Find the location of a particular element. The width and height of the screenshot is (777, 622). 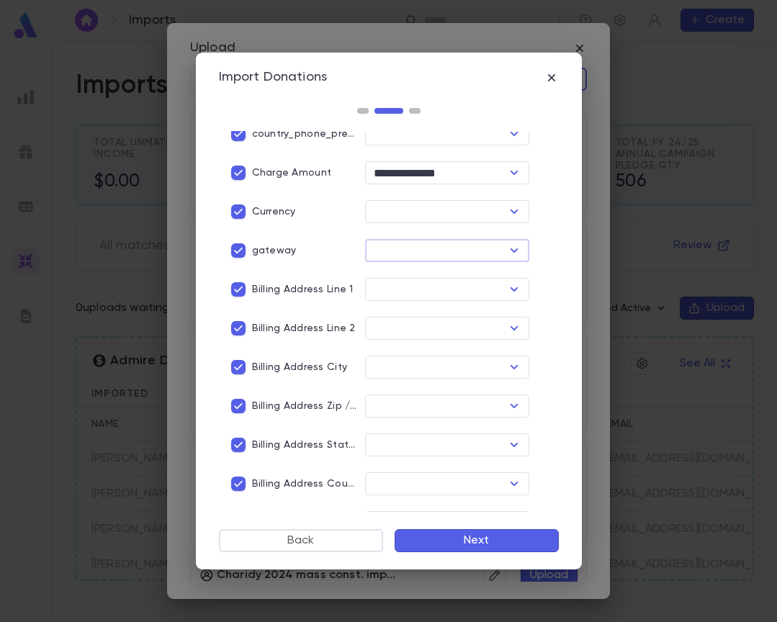

p: Billing Address Country is located at coordinates (304, 484).